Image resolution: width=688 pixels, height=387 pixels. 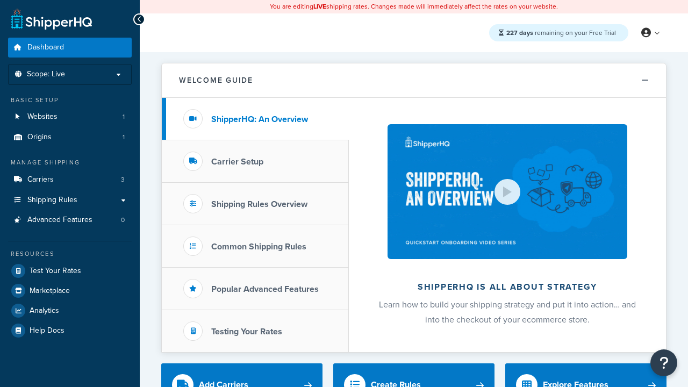 I want to click on a: Test Your Rates, so click(x=70, y=271).